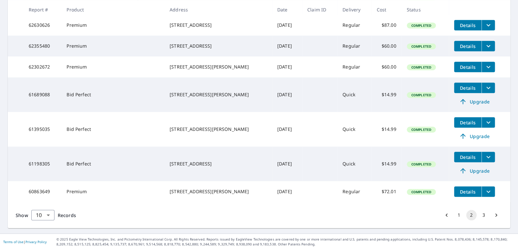 The height and width of the screenshot is (250, 518). Describe the element at coordinates (488, 25) in the screenshot. I see `button: filesDropdownBtn-62630626` at that location.